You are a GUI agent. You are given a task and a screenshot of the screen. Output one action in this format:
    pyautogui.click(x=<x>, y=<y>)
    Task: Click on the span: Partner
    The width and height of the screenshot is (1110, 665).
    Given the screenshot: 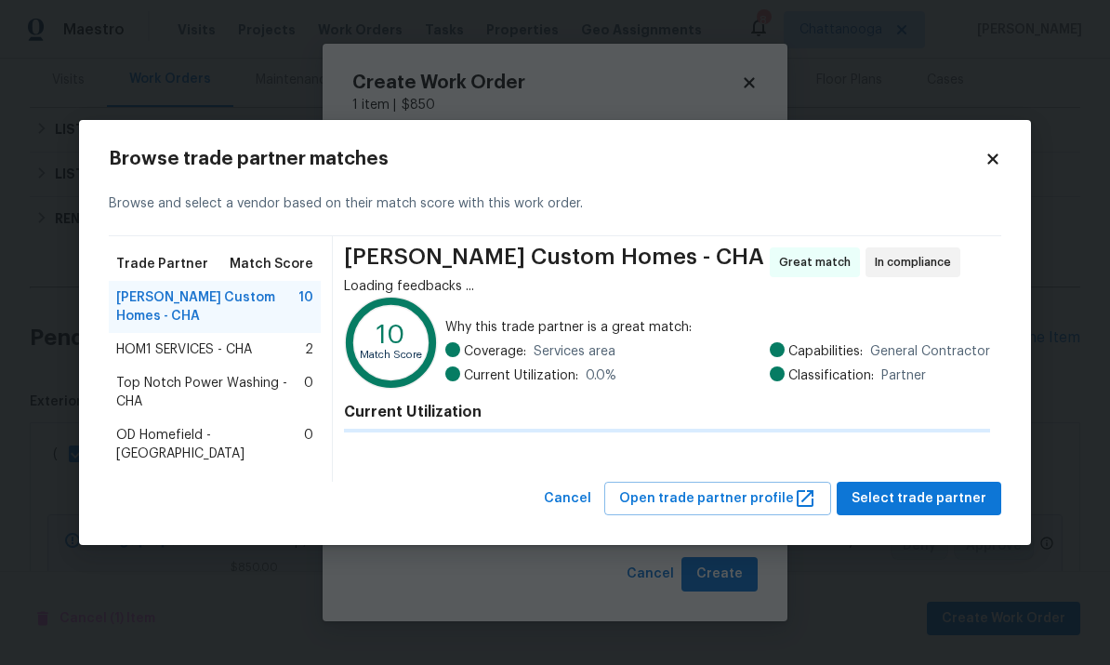 What is the action you would take?
    pyautogui.click(x=904, y=376)
    